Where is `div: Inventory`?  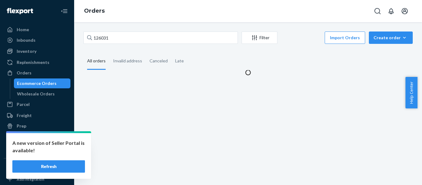 div: Inventory is located at coordinates (27, 51).